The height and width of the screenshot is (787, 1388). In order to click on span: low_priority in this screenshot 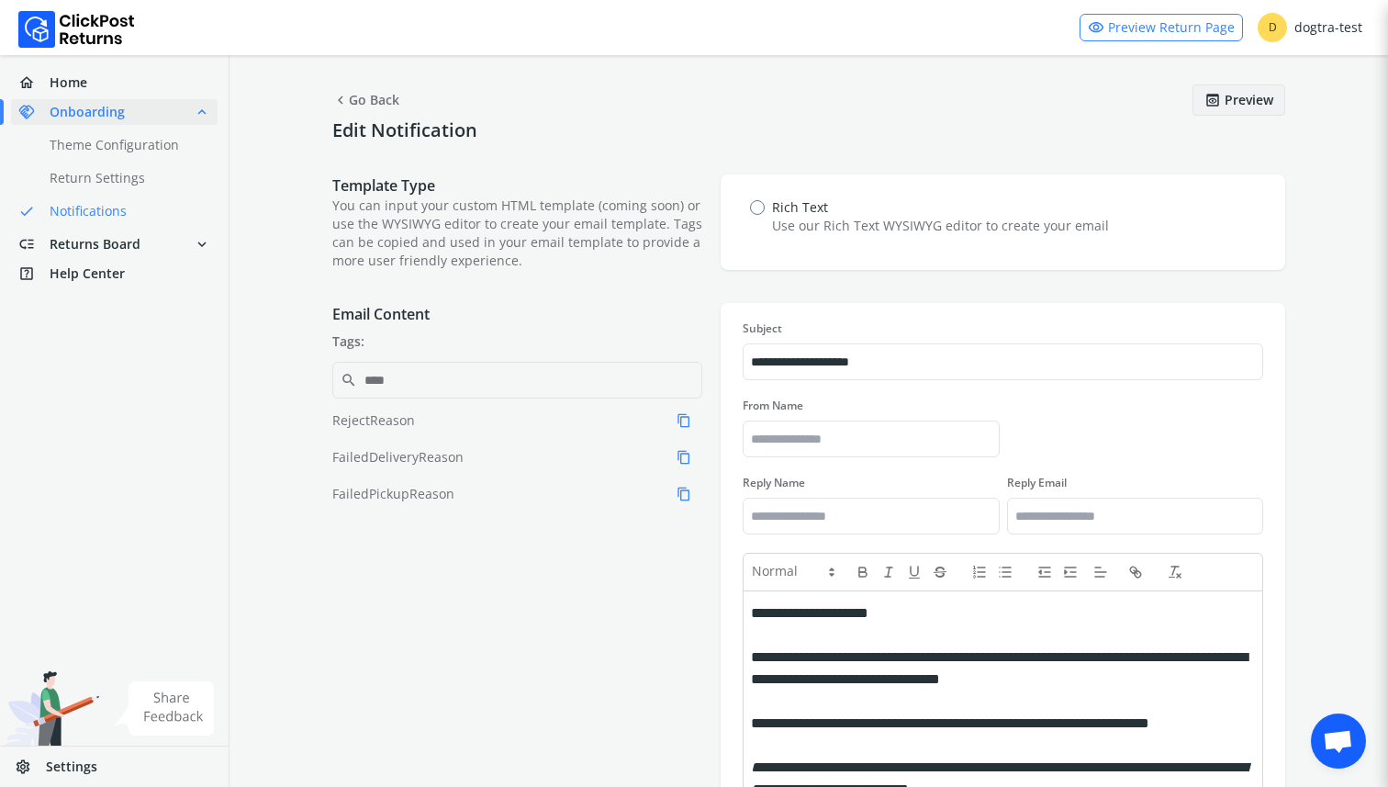, I will do `click(34, 244)`.